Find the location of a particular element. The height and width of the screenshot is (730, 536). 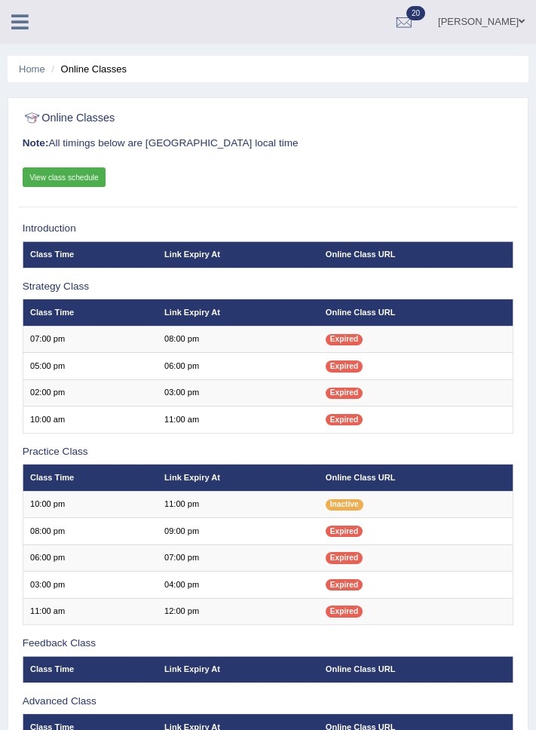

td: 09:00 pm is located at coordinates (238, 531).